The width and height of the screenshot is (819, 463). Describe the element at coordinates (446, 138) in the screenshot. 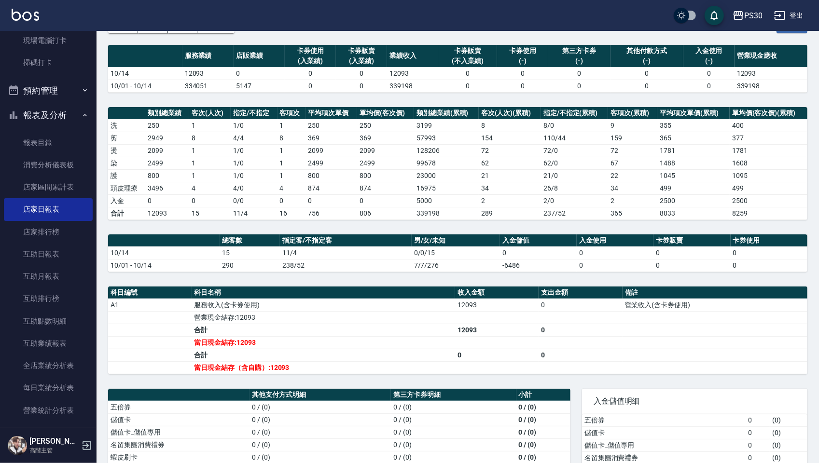

I see `td: 57993` at that location.